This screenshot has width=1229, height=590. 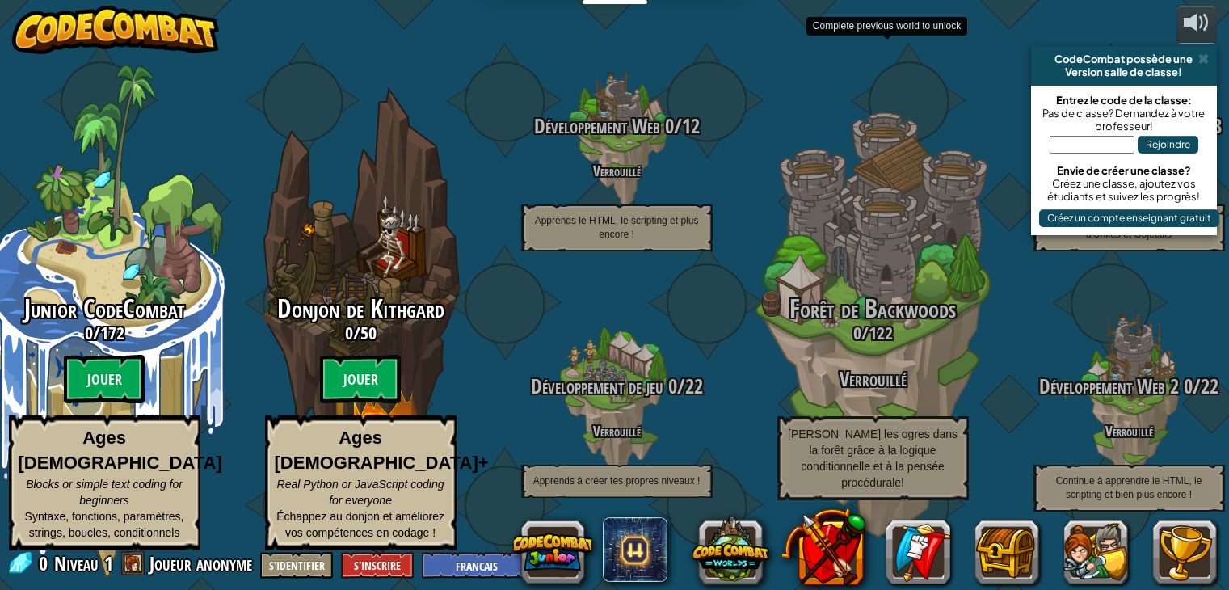 What do you see at coordinates (1124, 72) in the screenshot?
I see `div: Version salle de classe!` at bounding box center [1124, 72].